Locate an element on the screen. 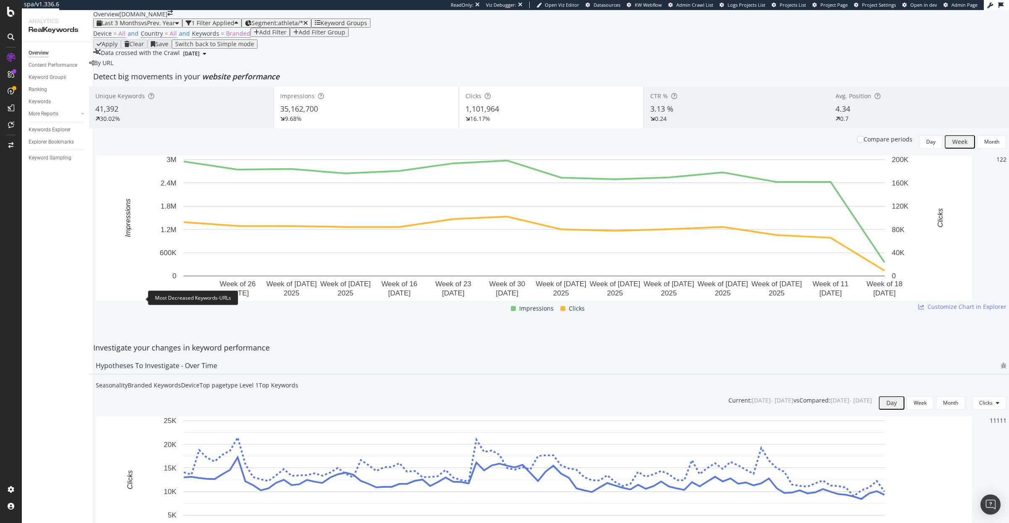 This screenshot has width=1009, height=523. text: Week of 16 is located at coordinates (399, 284).